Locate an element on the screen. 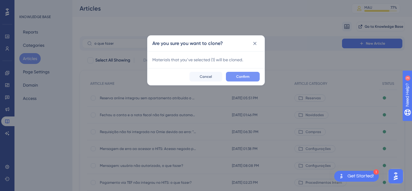 The image size is (412, 191). span: Materials that you’ve selected ( 1 ) will be cloned. is located at coordinates (206, 60).